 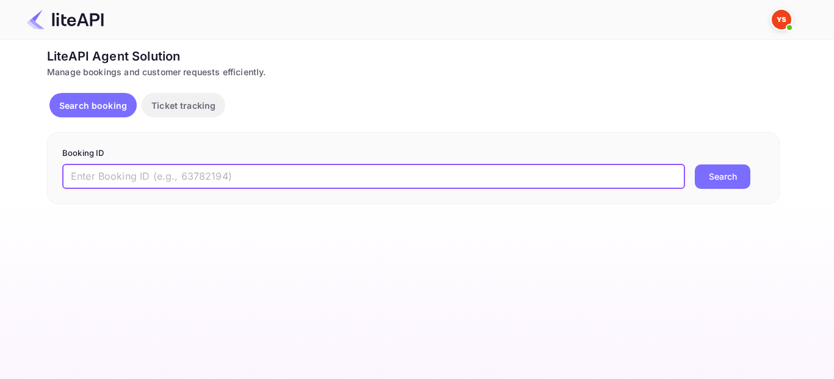 I want to click on p: Booking ID, so click(x=413, y=153).